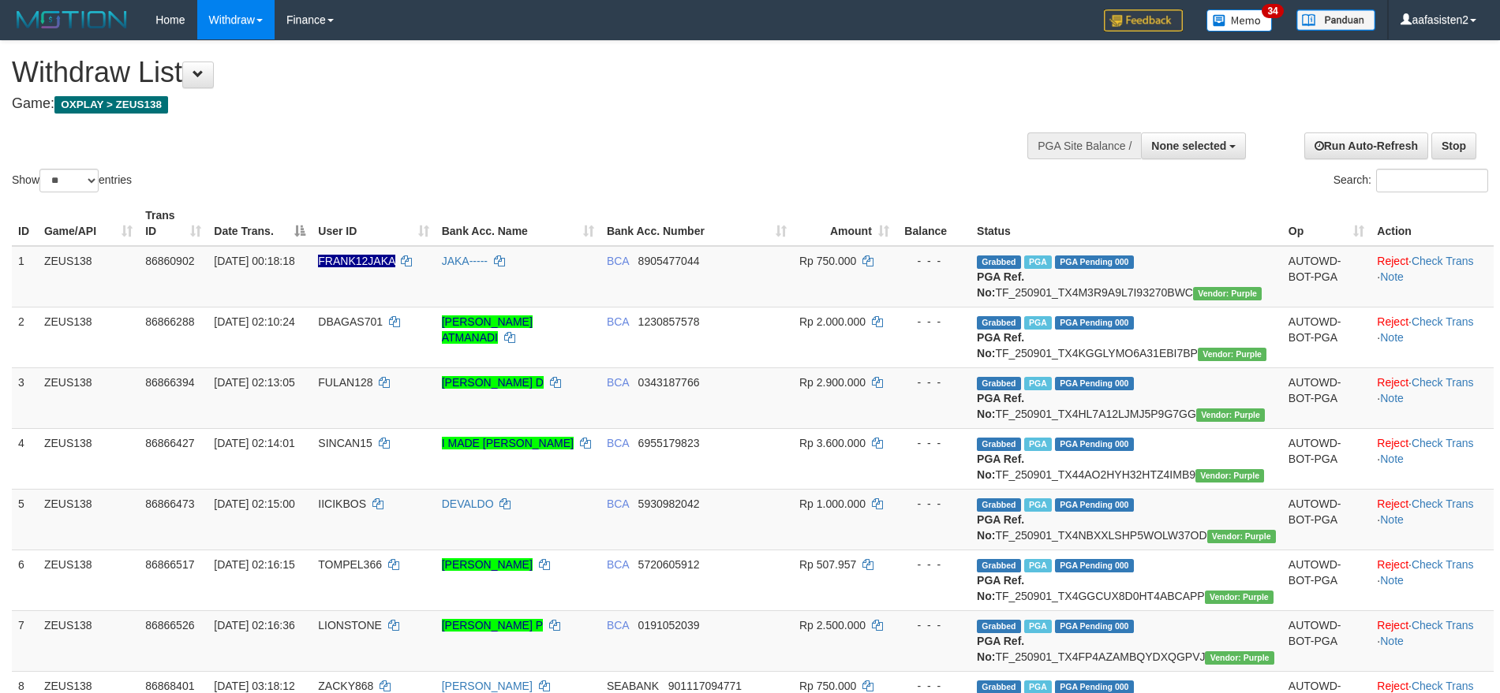 Image resolution: width=1500 pixels, height=693 pixels. I want to click on td: TF_250901_TX4KGGLYMO6A31EBI7BP, so click(1126, 337).